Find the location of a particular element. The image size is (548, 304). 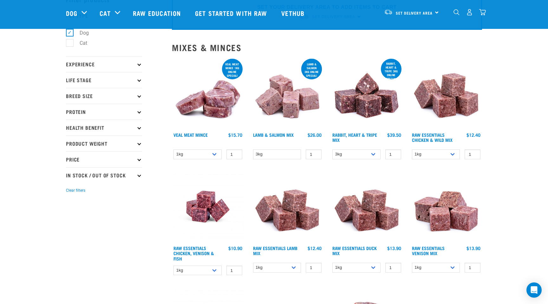

a: Raw Essentials Venison Mix is located at coordinates (428, 250).